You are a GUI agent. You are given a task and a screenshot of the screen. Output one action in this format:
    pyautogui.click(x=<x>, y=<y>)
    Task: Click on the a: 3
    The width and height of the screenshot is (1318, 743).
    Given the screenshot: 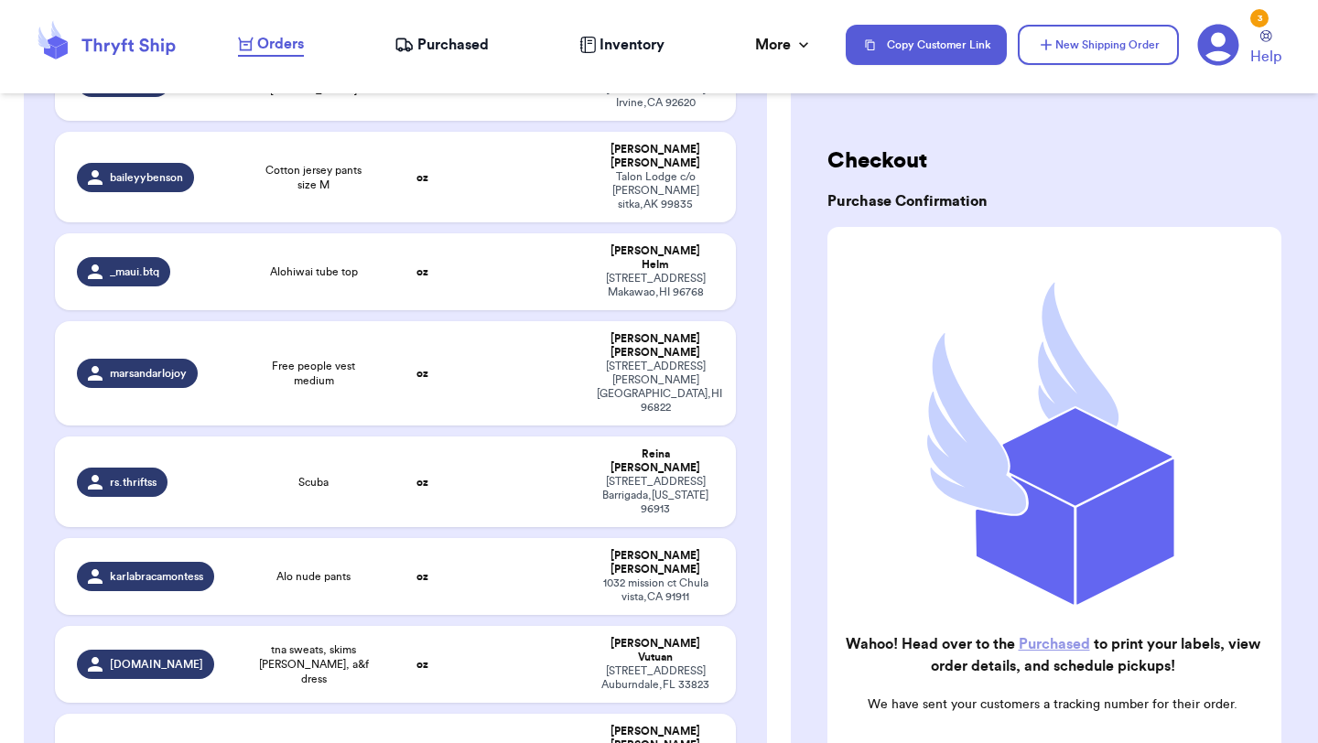 What is the action you would take?
    pyautogui.click(x=1218, y=45)
    